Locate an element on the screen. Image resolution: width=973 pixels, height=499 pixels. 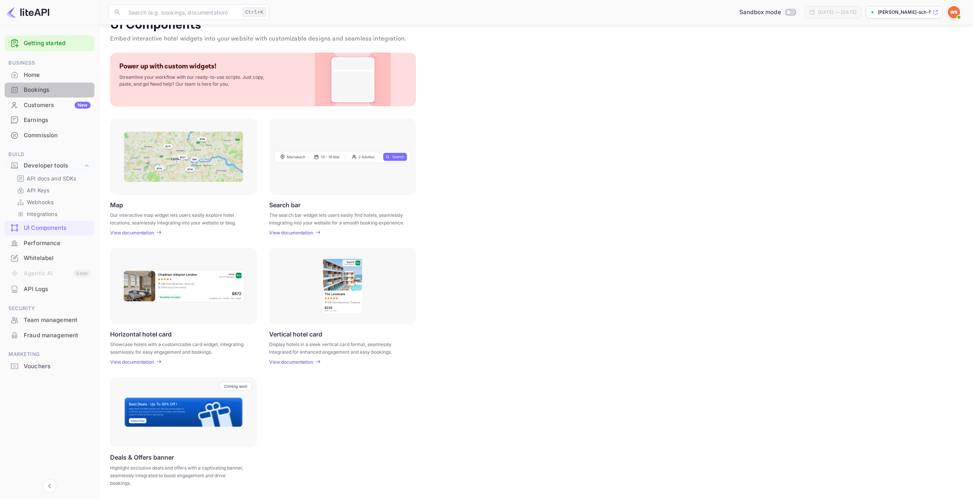
a: Fraud management is located at coordinates (49, 335).